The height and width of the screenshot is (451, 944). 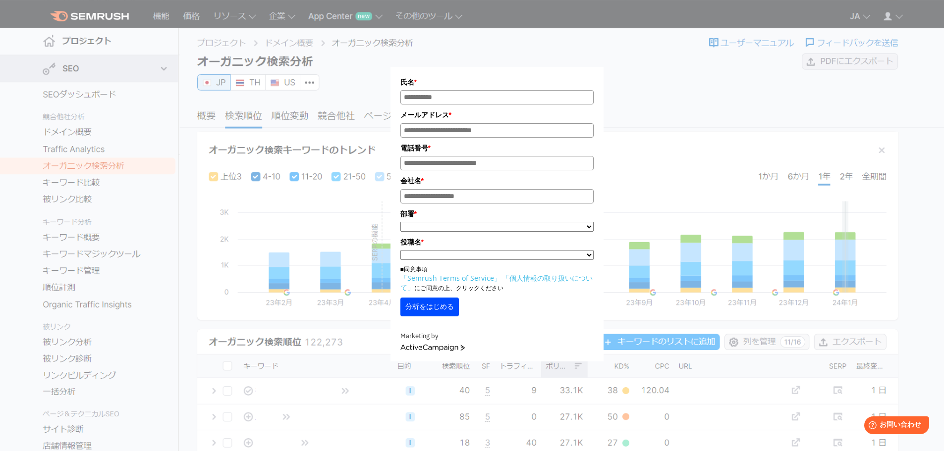 I want to click on label: 電話番号, so click(x=497, y=148).